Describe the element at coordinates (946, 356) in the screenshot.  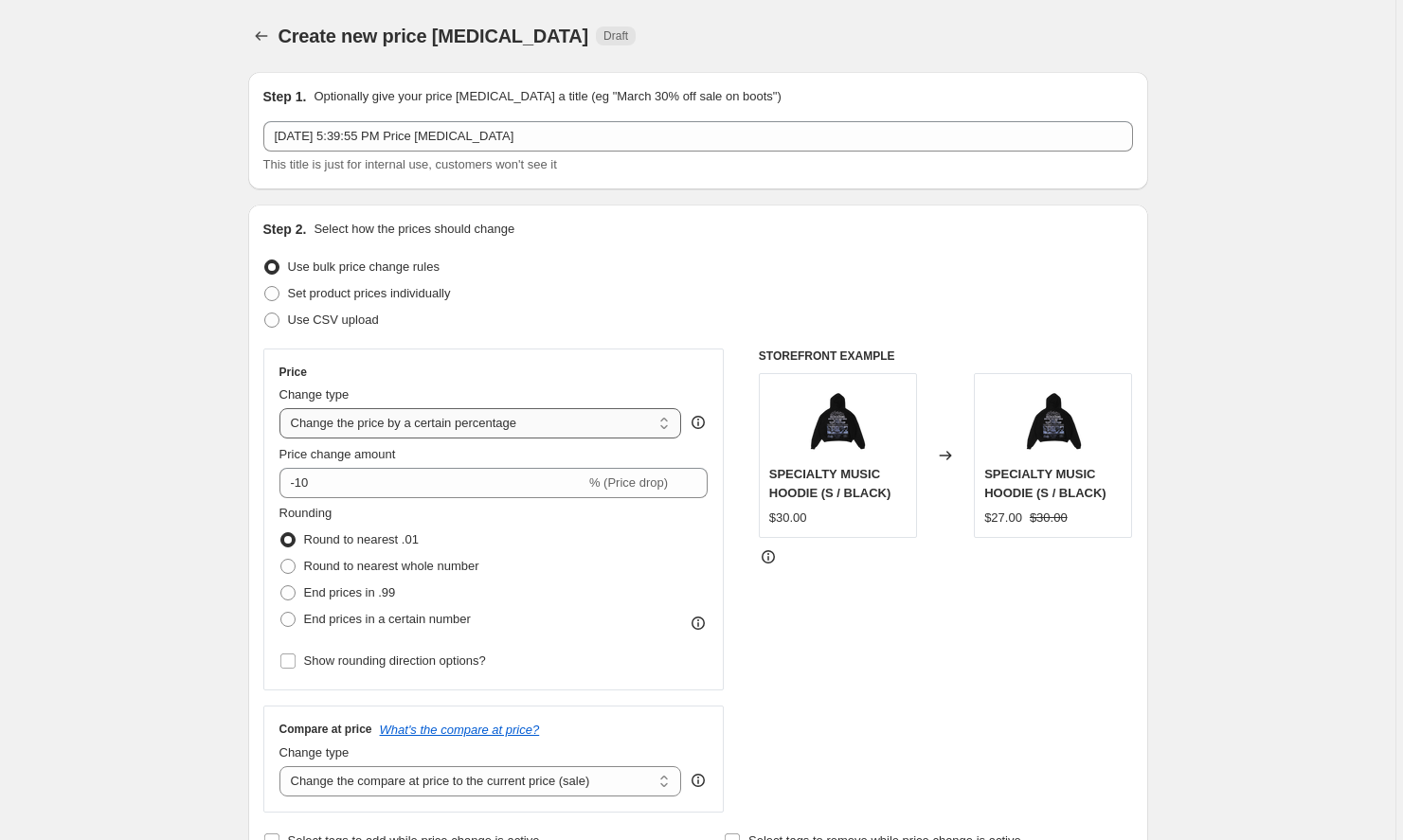
I see `h6: STOREFRONT EXAMPLE` at that location.